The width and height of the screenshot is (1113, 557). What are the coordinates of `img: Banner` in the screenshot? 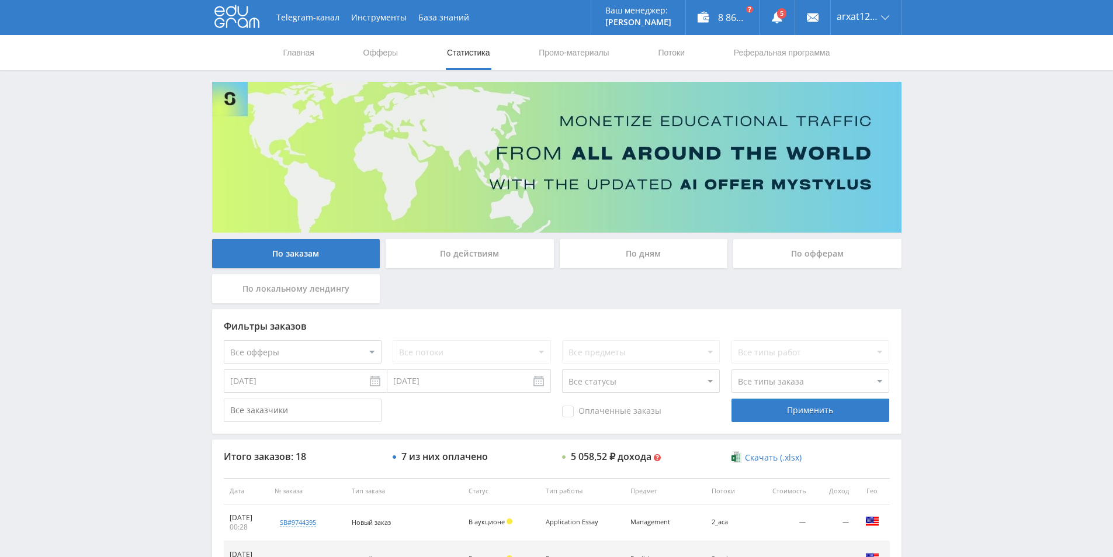 It's located at (557, 157).